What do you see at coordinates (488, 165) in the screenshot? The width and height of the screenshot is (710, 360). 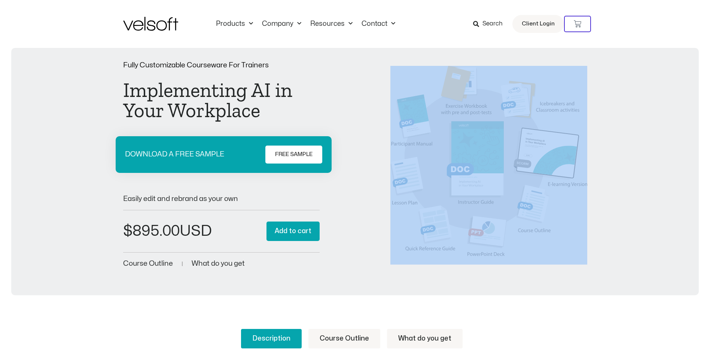 I see `img: Second Product Image` at bounding box center [488, 165].